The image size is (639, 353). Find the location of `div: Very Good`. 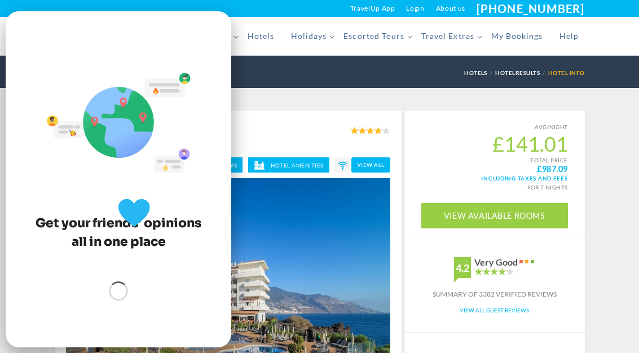

div: Very Good is located at coordinates (495, 262).